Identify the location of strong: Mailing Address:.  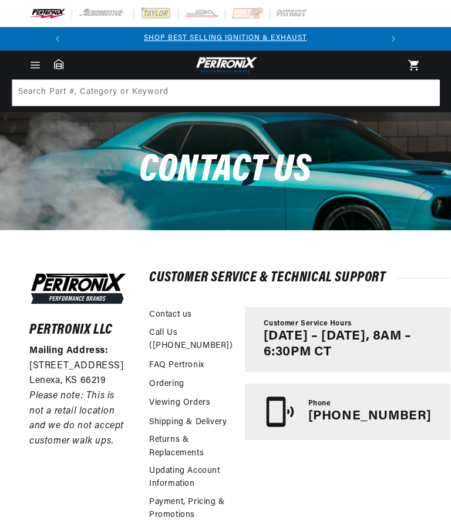
(69, 350).